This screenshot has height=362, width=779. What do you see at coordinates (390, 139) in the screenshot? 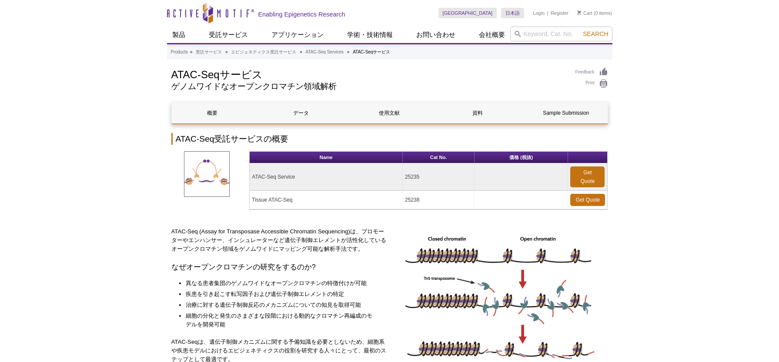
I see `h2: ATAC-Seq受託サービスの概要` at bounding box center [390, 139].